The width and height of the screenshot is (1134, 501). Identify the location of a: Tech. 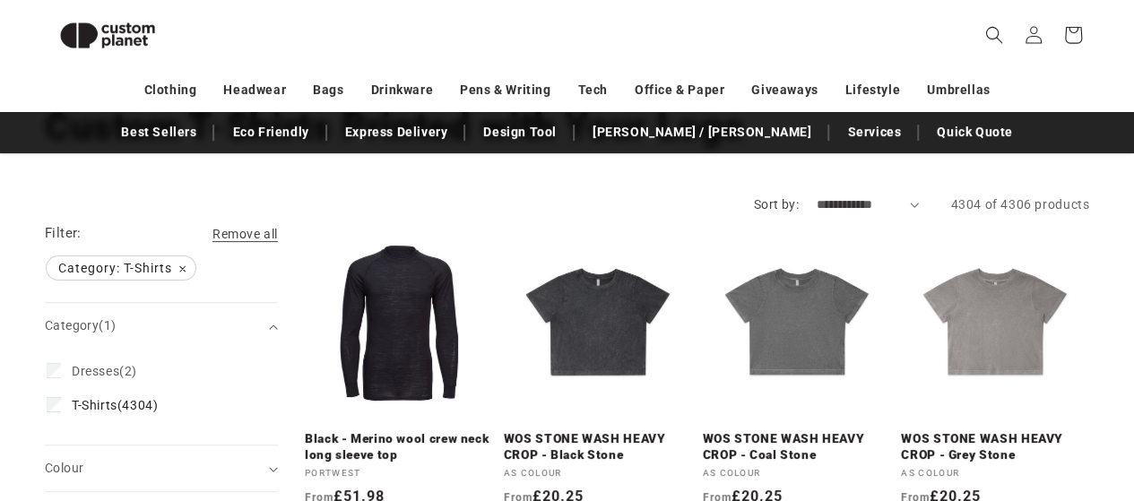
(592, 90).